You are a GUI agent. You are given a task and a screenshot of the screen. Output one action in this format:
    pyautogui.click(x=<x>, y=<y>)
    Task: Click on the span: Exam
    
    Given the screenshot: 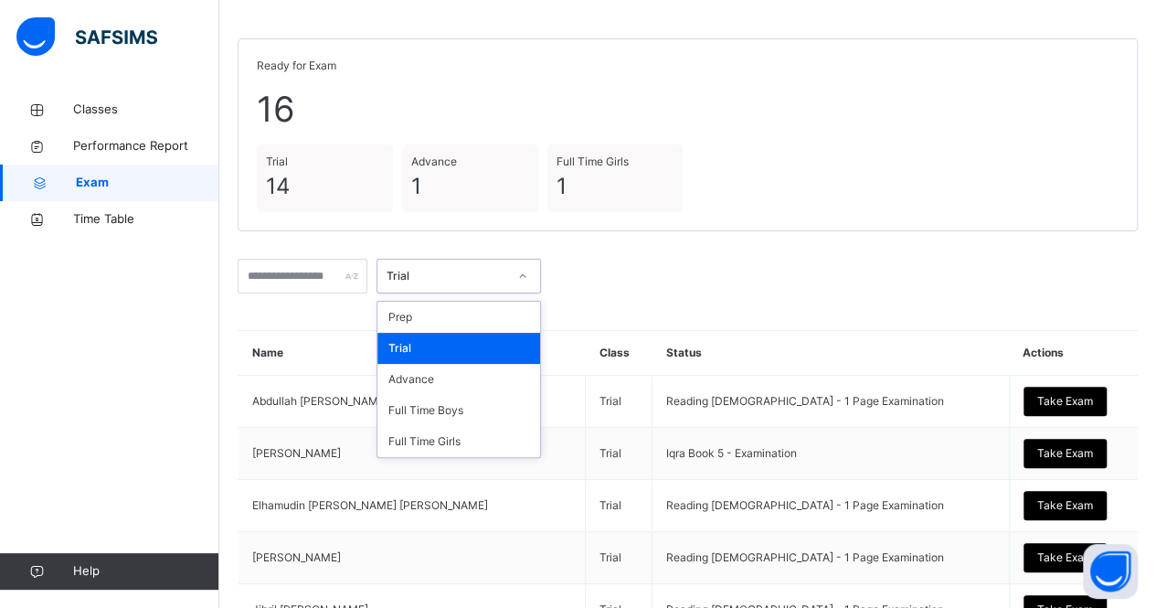 What is the action you would take?
    pyautogui.click(x=147, y=183)
    